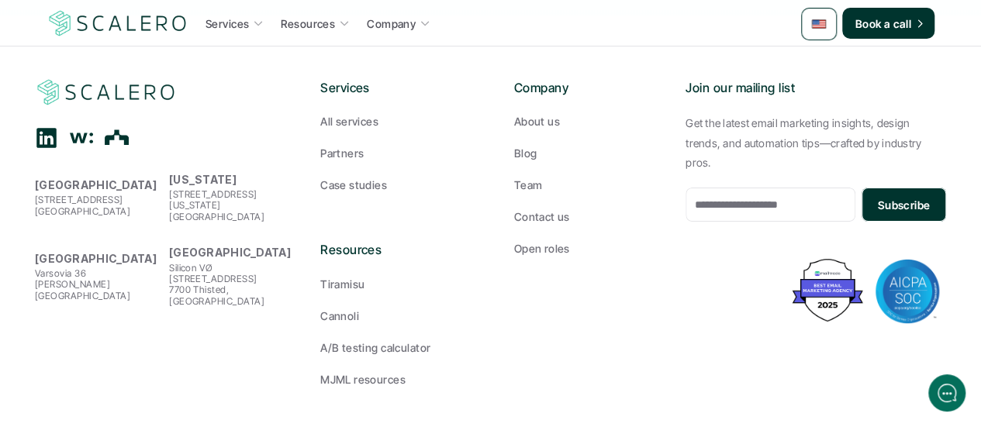  I want to click on a: Open roles, so click(588, 248).